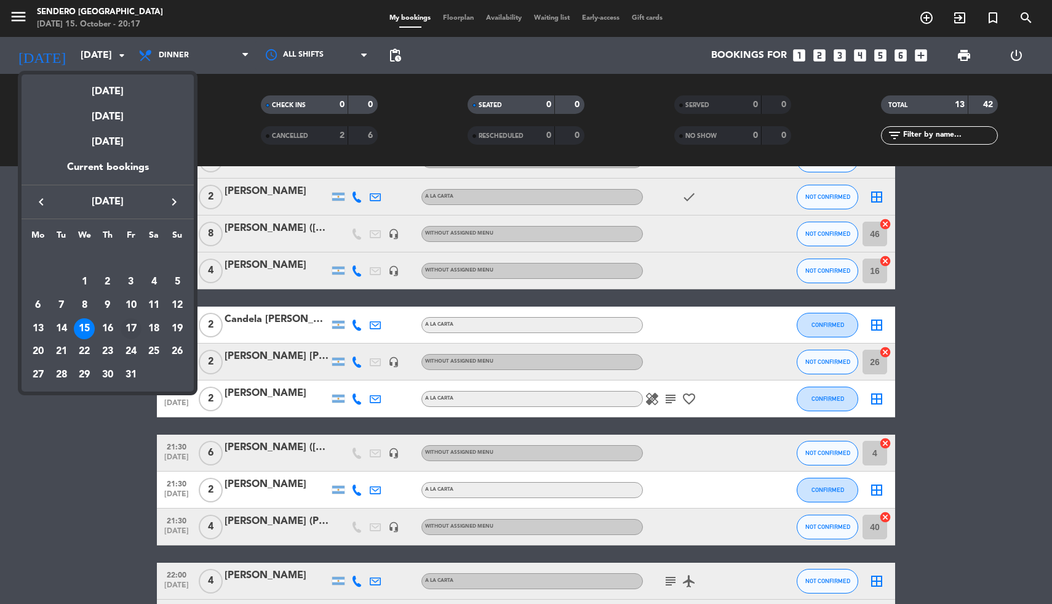  What do you see at coordinates (131, 375) in the screenshot?
I see `td: October 31, 2025` at bounding box center [131, 375].